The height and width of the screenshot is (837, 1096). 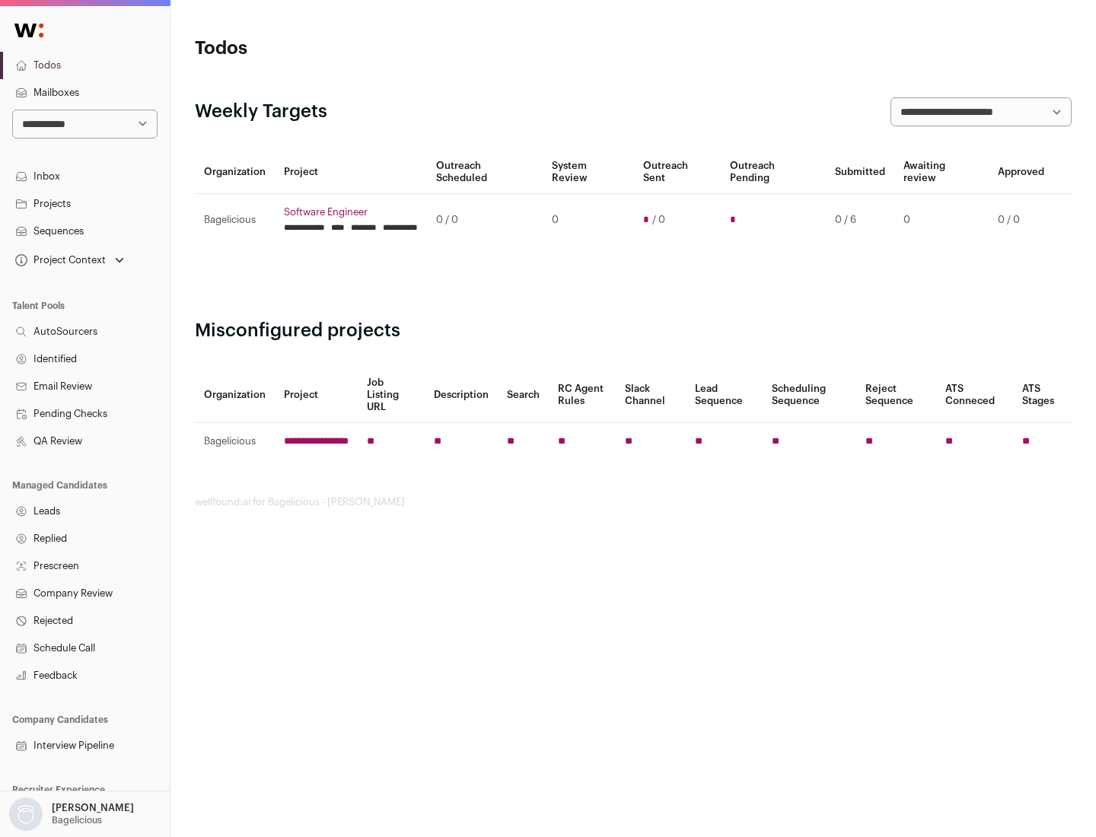 What do you see at coordinates (974, 395) in the screenshot?
I see `th: ATS Conneced` at bounding box center [974, 395].